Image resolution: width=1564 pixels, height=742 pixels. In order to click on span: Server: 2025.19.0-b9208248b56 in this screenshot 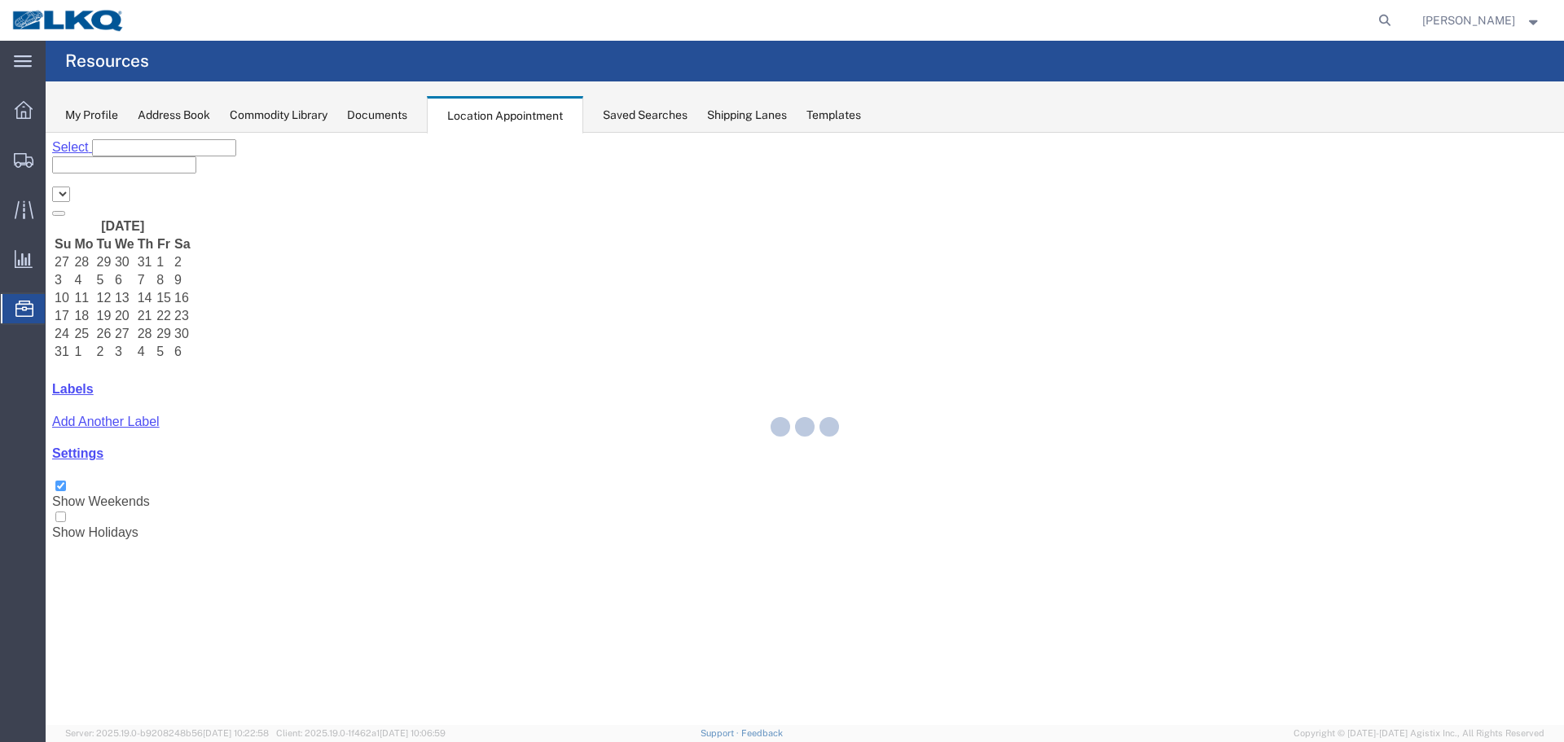, I will do `click(167, 733)`.